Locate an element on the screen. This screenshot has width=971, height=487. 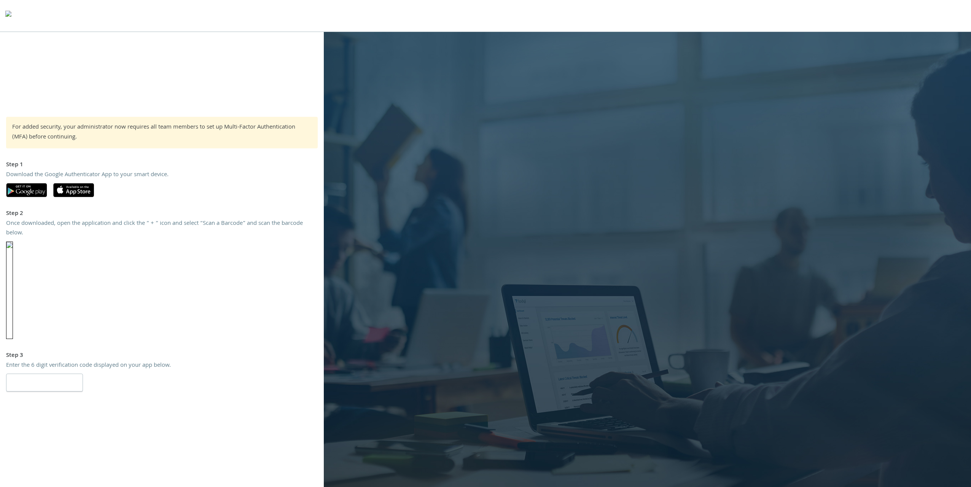
div: Download the Google Authenticator App to your smart device. is located at coordinates (162, 175).